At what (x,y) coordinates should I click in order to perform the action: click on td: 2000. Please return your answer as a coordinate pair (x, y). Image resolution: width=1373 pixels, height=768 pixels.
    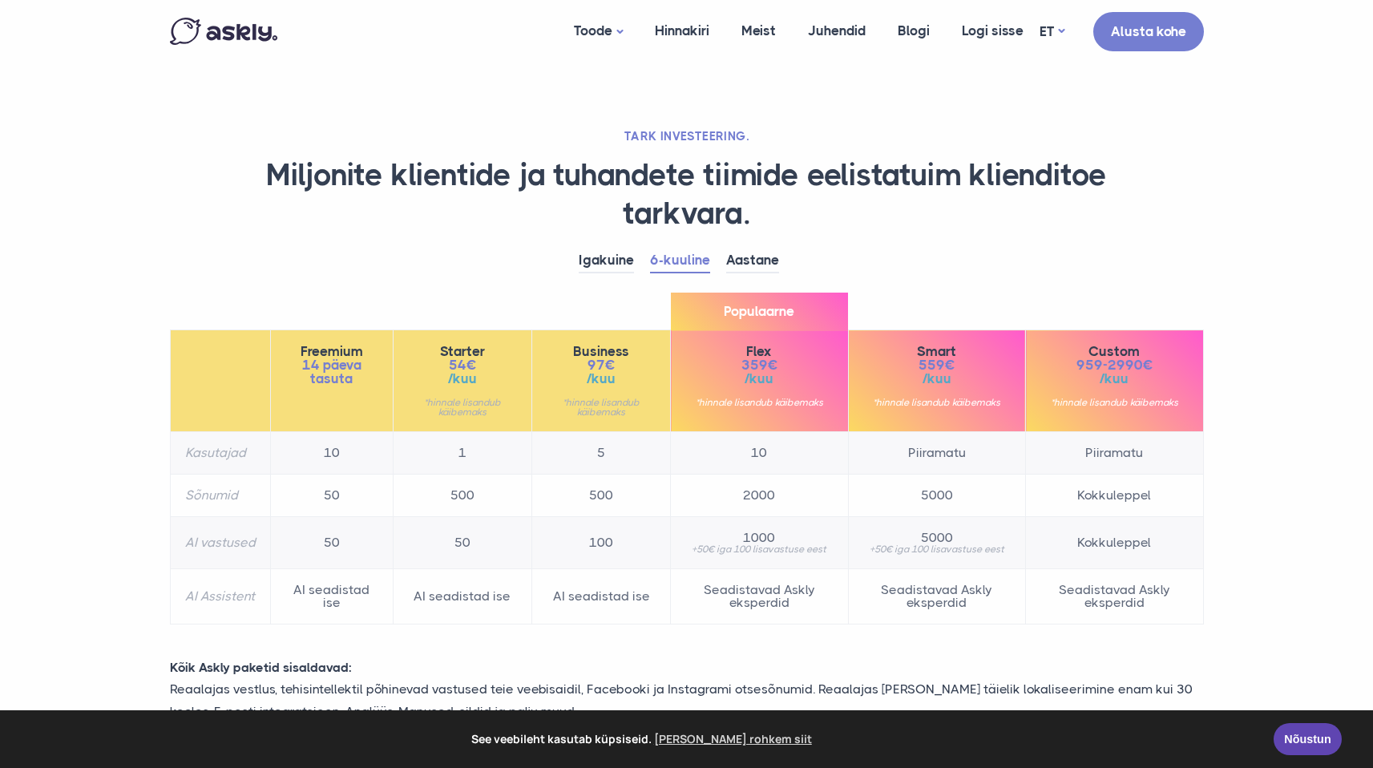
    Looking at the image, I should click on (759, 495).